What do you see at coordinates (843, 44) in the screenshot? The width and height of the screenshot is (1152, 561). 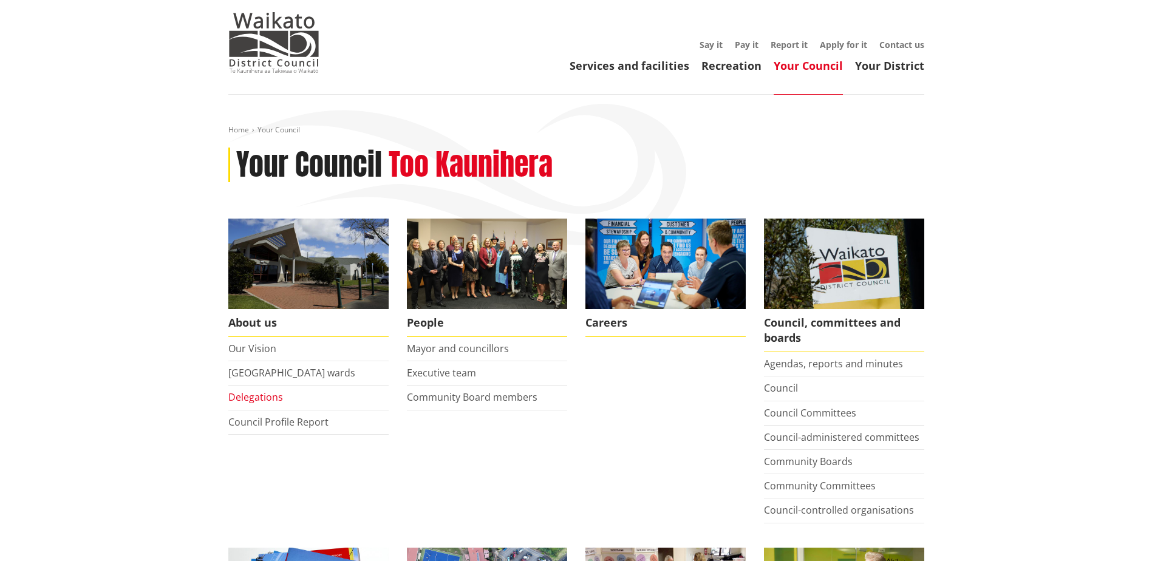 I see `a: Apply for it` at bounding box center [843, 44].